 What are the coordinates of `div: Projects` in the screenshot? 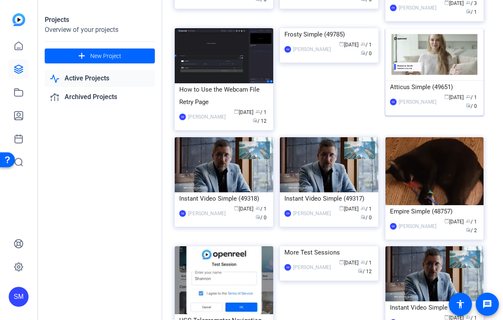 It's located at (100, 20).